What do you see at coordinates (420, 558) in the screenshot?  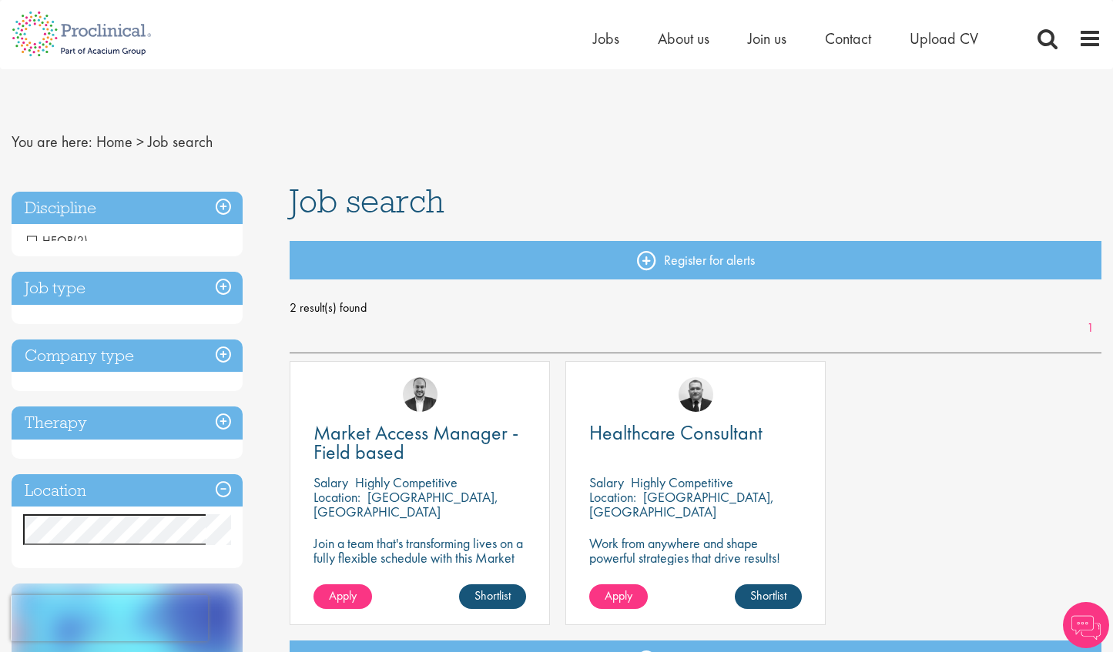 I see `p: Join a team that's transforming lives on a fully flexible schedule with this Market Access Manage...` at bounding box center [420, 558].